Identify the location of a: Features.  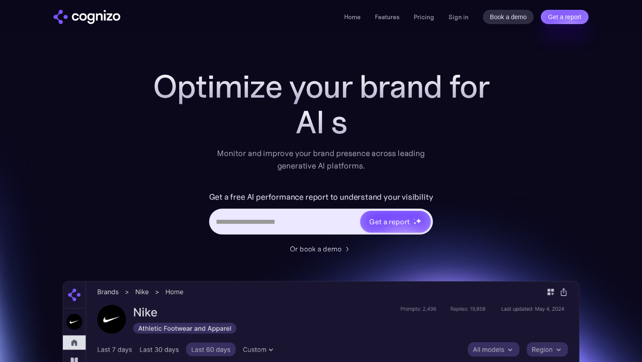
(387, 17).